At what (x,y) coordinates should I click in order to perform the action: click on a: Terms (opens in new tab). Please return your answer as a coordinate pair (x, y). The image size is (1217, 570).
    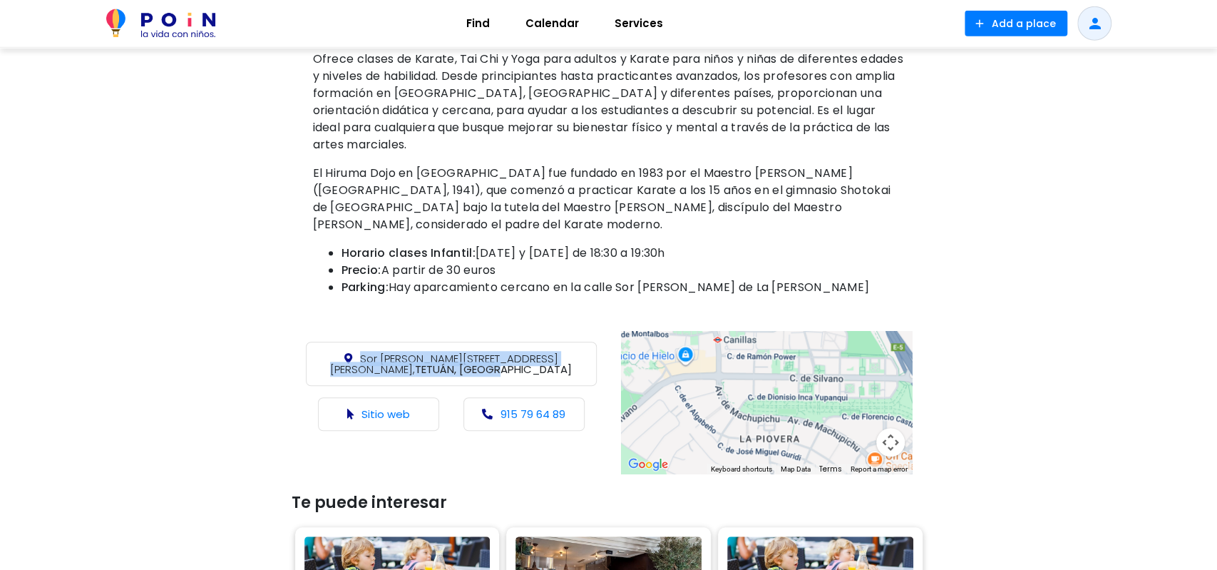
    Looking at the image, I should click on (831, 468).